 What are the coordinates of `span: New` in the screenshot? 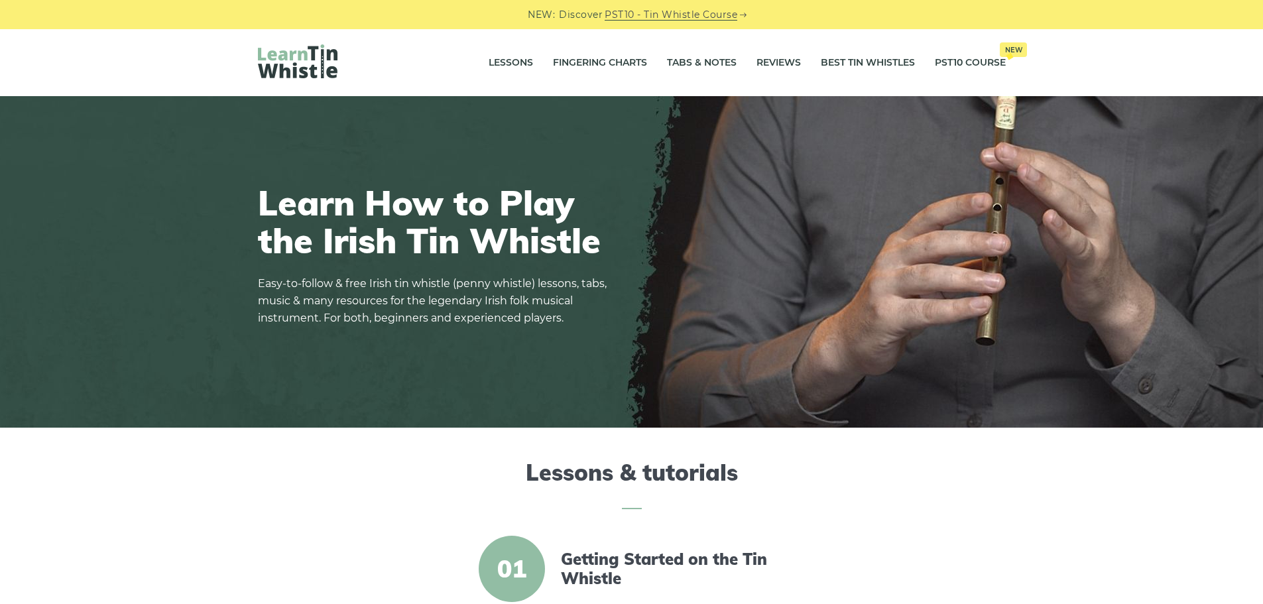 It's located at (1013, 50).